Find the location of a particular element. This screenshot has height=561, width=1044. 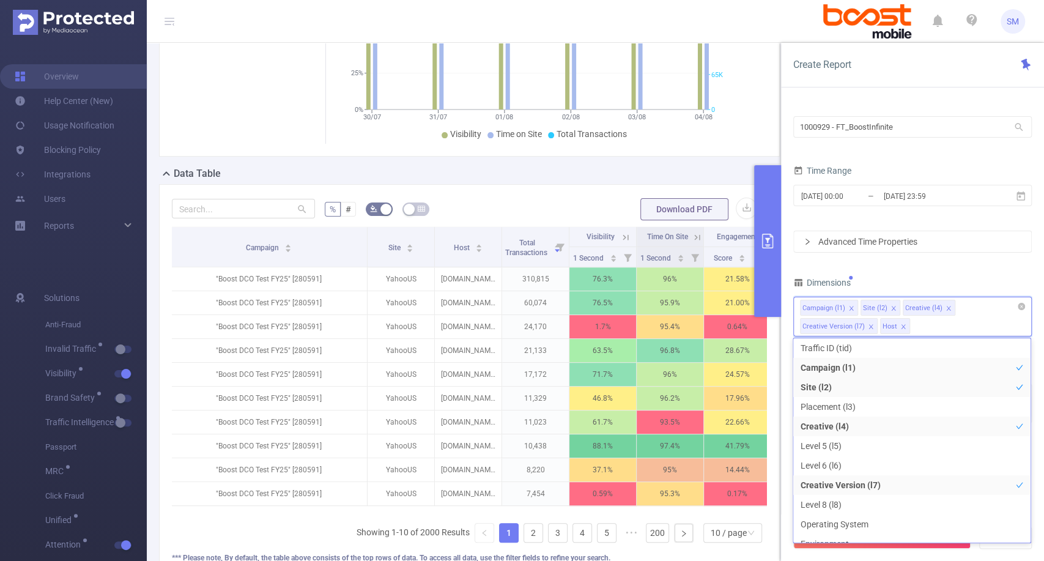

p: 76.5% is located at coordinates (602, 303).